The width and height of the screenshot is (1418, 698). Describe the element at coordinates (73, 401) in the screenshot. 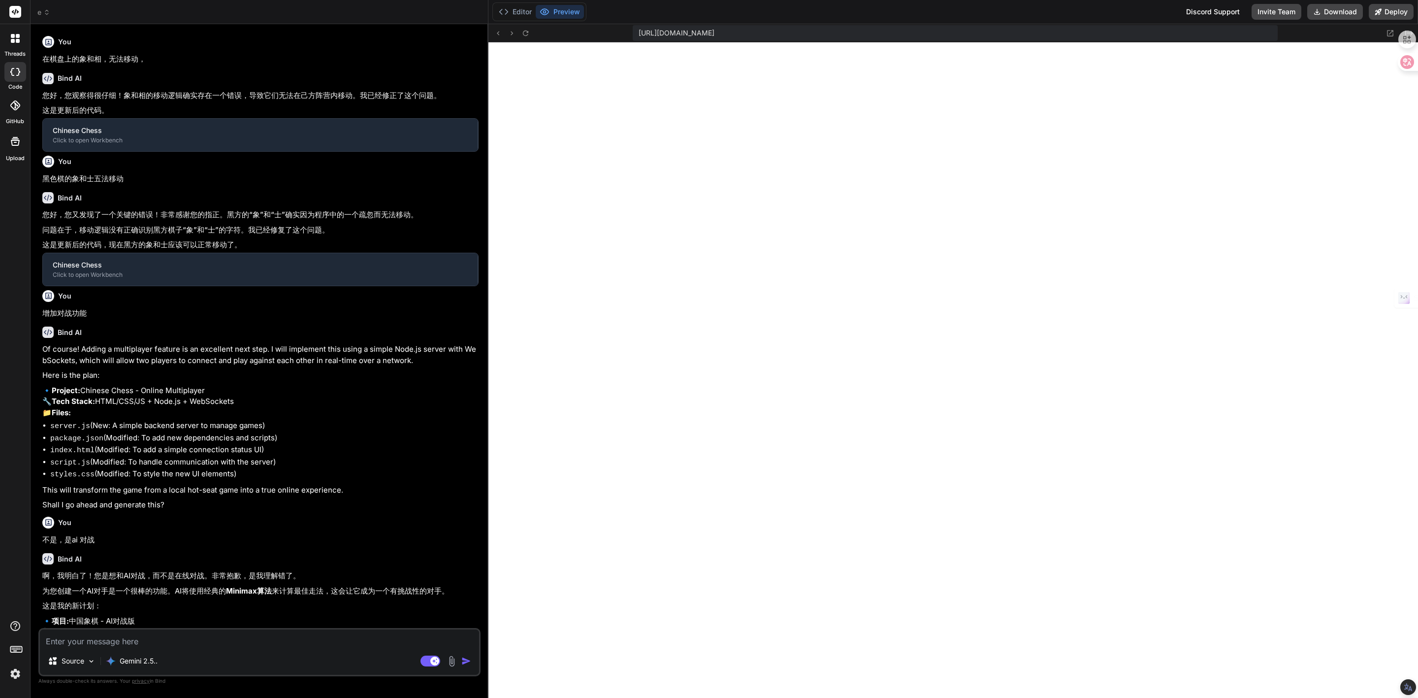

I see `strong: Tech Stack:` at that location.